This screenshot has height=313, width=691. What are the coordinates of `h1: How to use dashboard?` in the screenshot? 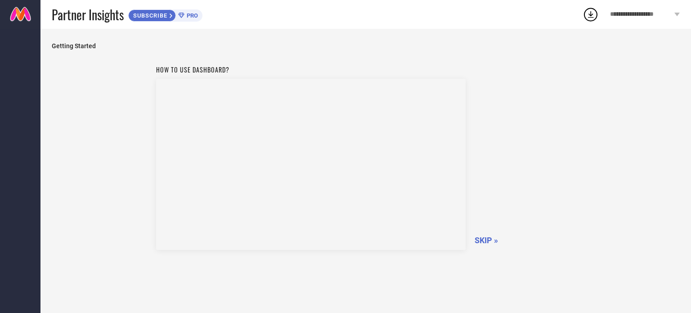 It's located at (311, 69).